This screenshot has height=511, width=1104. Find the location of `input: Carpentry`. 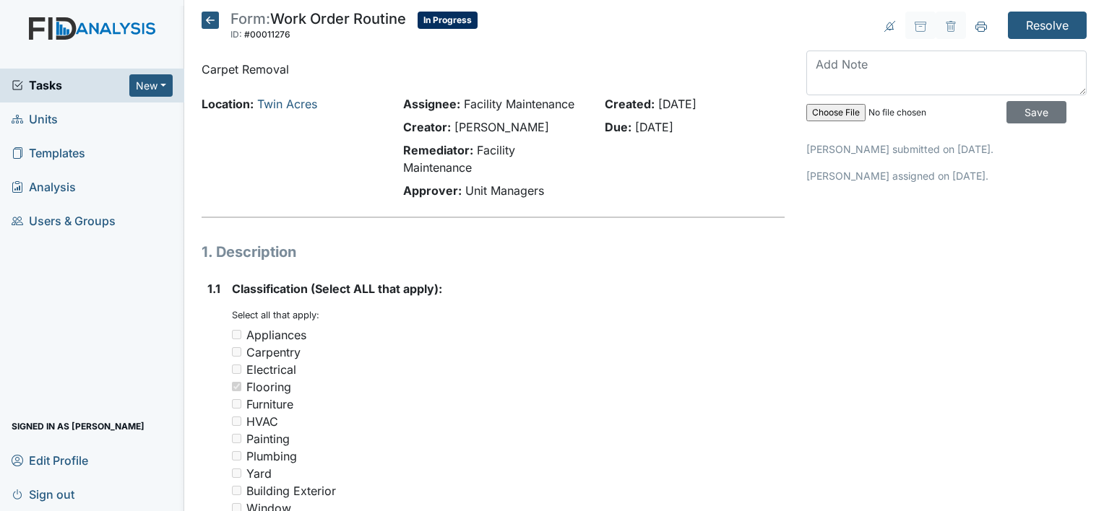

input: Carpentry is located at coordinates (236, 352).